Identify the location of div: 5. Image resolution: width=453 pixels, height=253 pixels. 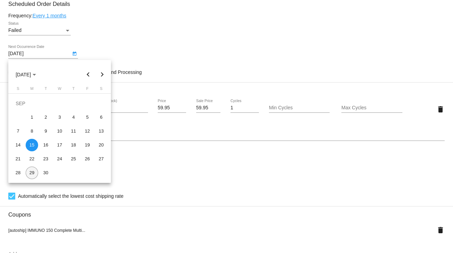
(87, 117).